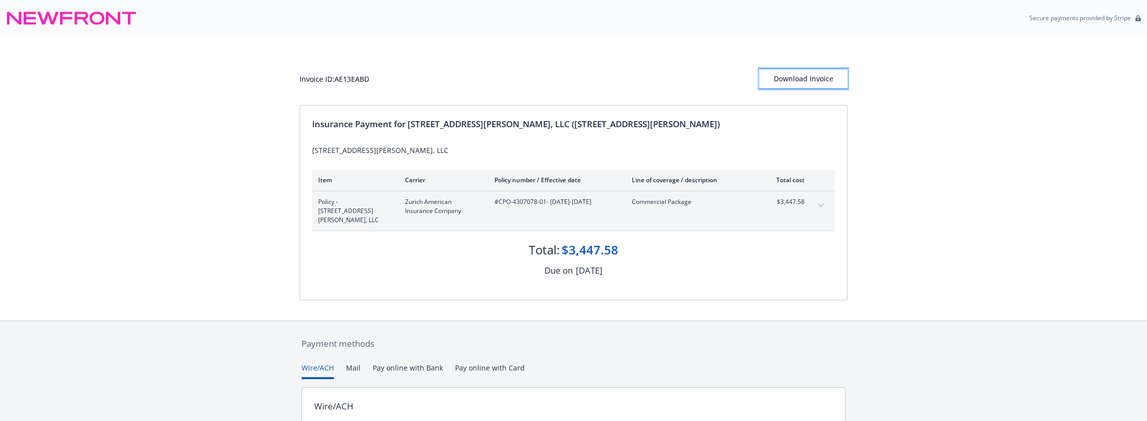 The image size is (1147, 421). I want to click on button: Download Invoice, so click(803, 79).